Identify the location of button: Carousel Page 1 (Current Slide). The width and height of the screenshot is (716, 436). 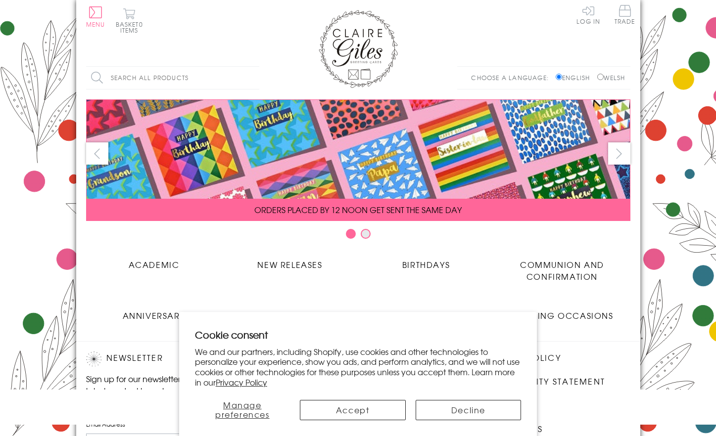
(351, 234).